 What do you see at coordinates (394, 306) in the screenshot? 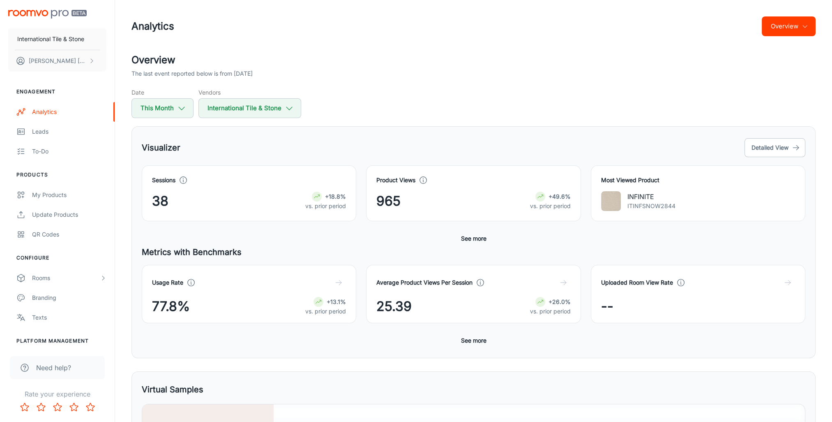
I see `span: 25.39` at bounding box center [394, 306].